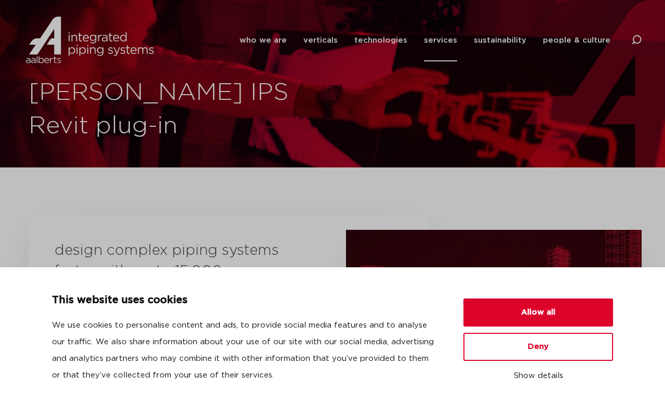 This screenshot has width=665, height=416. Describe the element at coordinates (245, 350) in the screenshot. I see `p: We use cookies to personalise content and ads, to provide social media features and to analyse ou...` at that location.